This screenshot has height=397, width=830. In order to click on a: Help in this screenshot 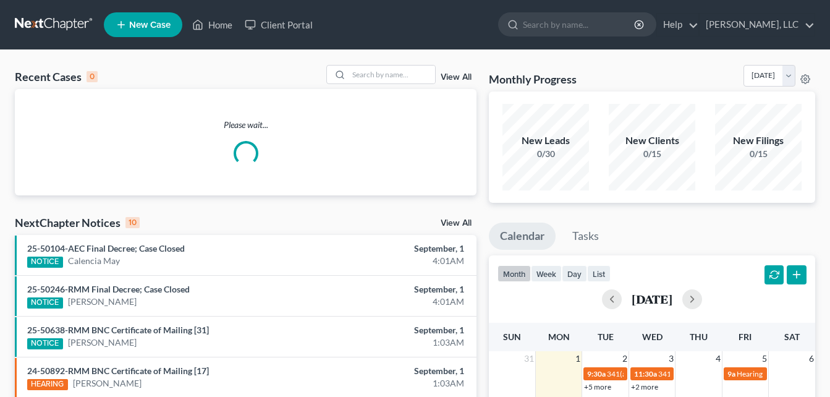, I will do `click(678, 25)`.